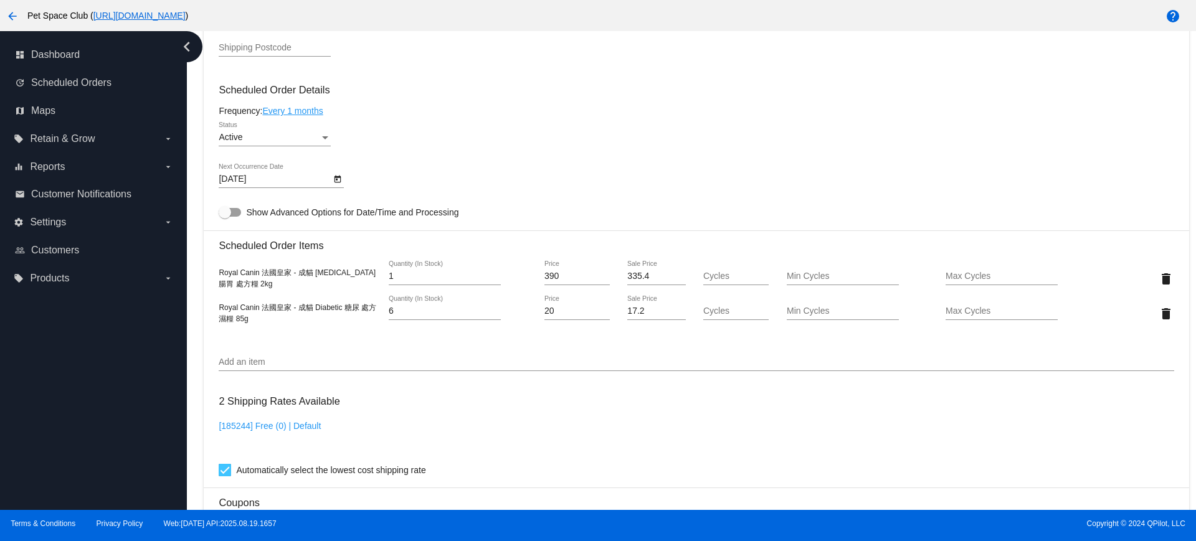 The image size is (1196, 541). I want to click on span: Products, so click(49, 279).